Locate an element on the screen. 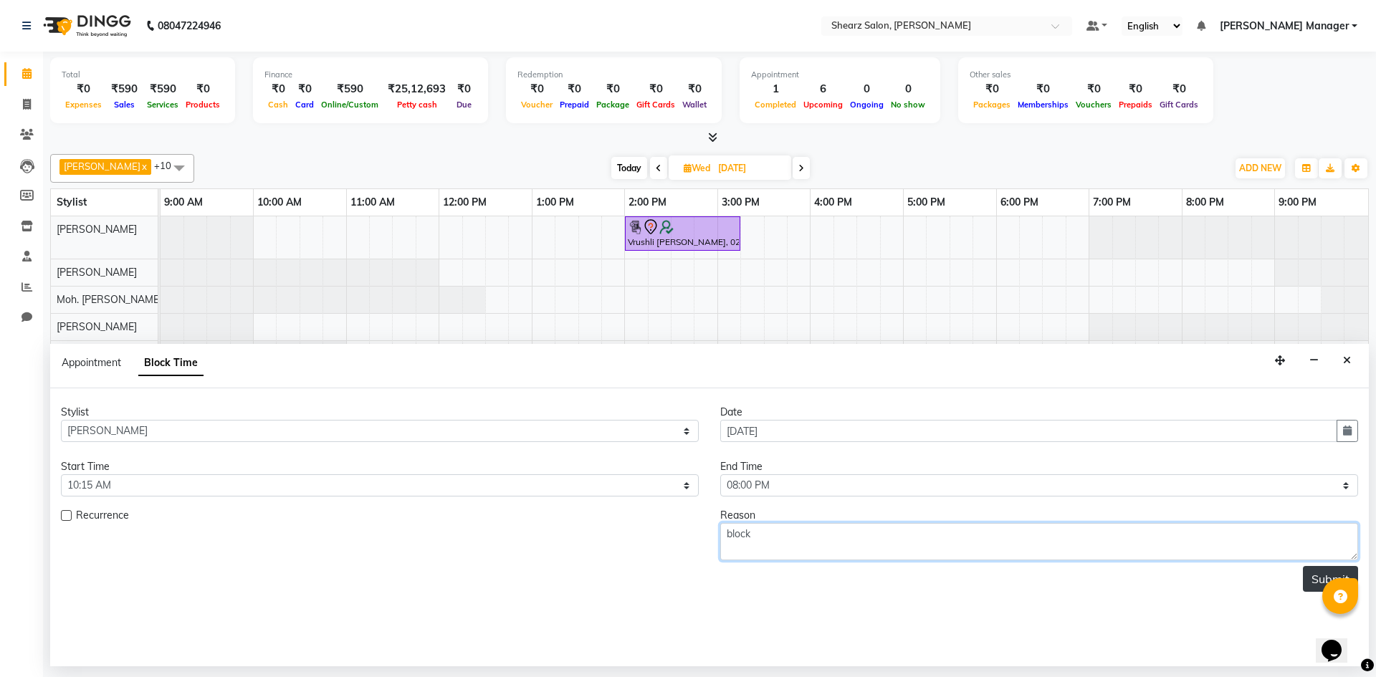 This screenshot has width=1376, height=677. a: 9:00 AM is located at coordinates (183, 202).